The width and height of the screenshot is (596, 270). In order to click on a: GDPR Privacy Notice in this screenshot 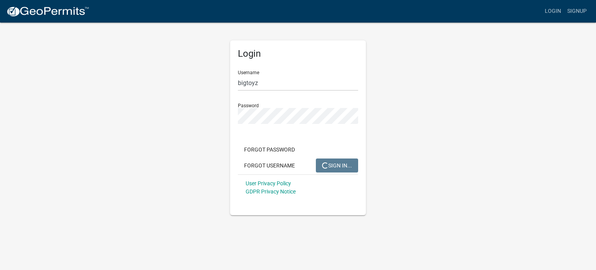, I will do `click(271, 191)`.